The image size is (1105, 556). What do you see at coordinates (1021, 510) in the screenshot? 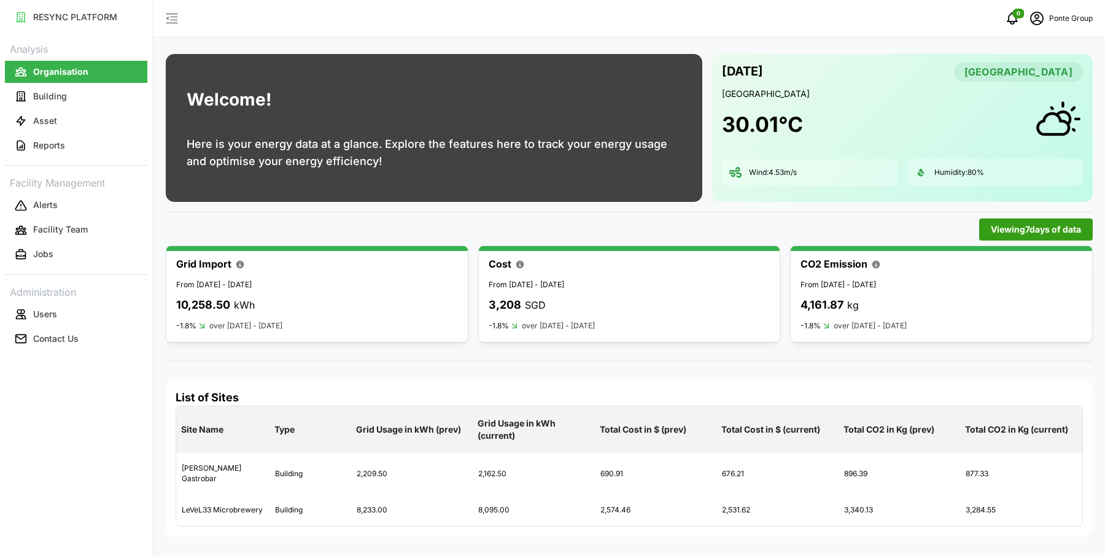
I see `div: 3,284.55` at bounding box center [1021, 510].